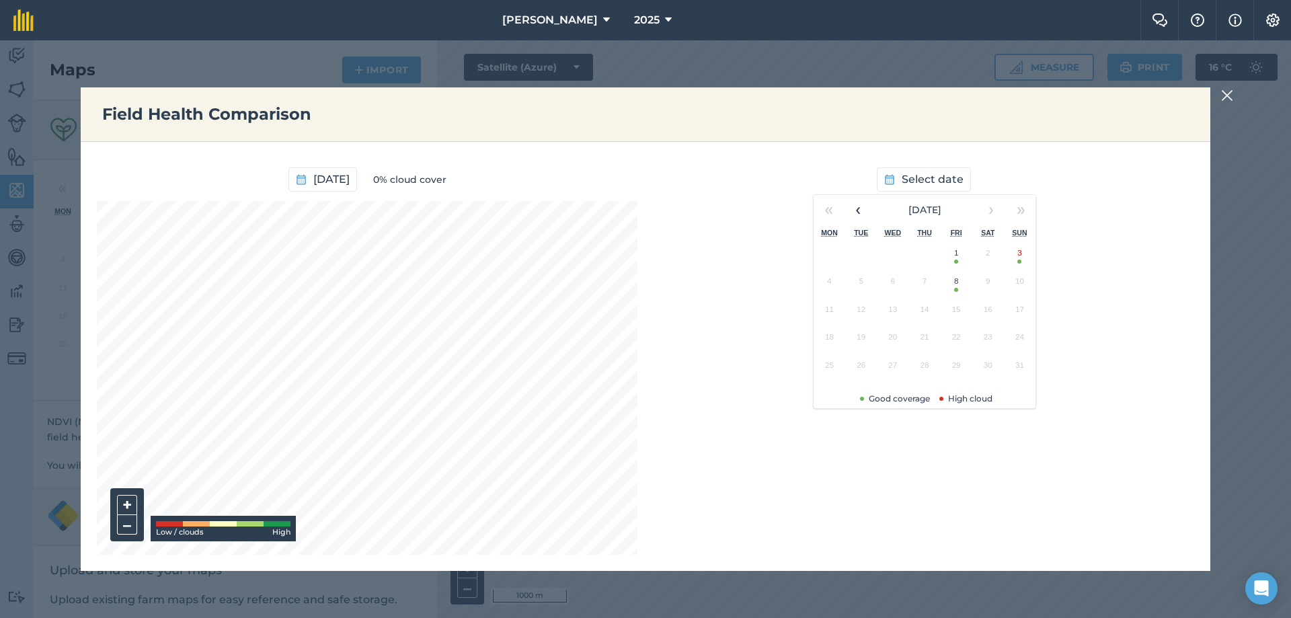 The height and width of the screenshot is (618, 1291). What do you see at coordinates (956, 256) in the screenshot?
I see `button: August 1, 2025` at bounding box center [956, 256].